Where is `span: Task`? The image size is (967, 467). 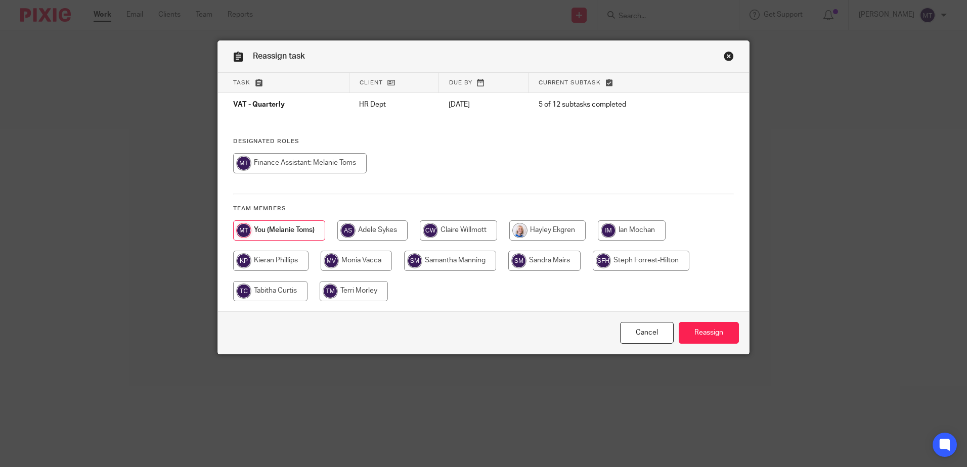 span: Task is located at coordinates (242, 82).